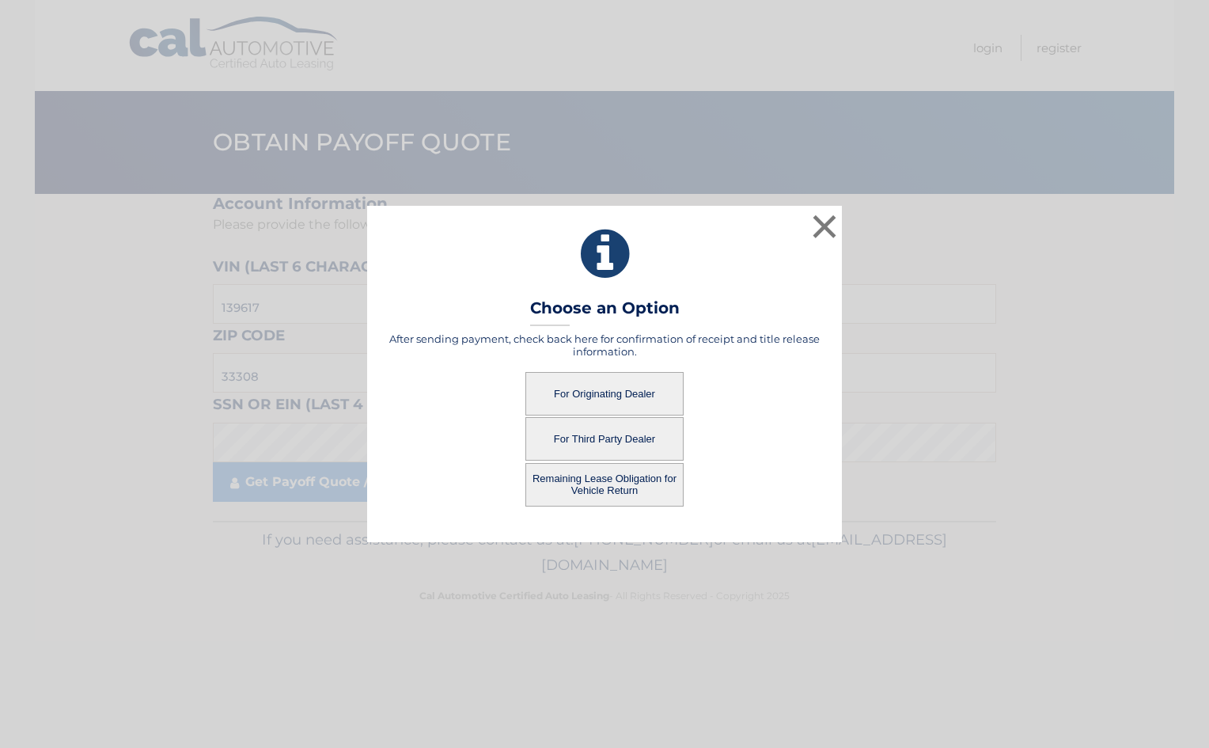 The width and height of the screenshot is (1209, 748). Describe the element at coordinates (605, 312) in the screenshot. I see `h3: Choose an Option` at that location.